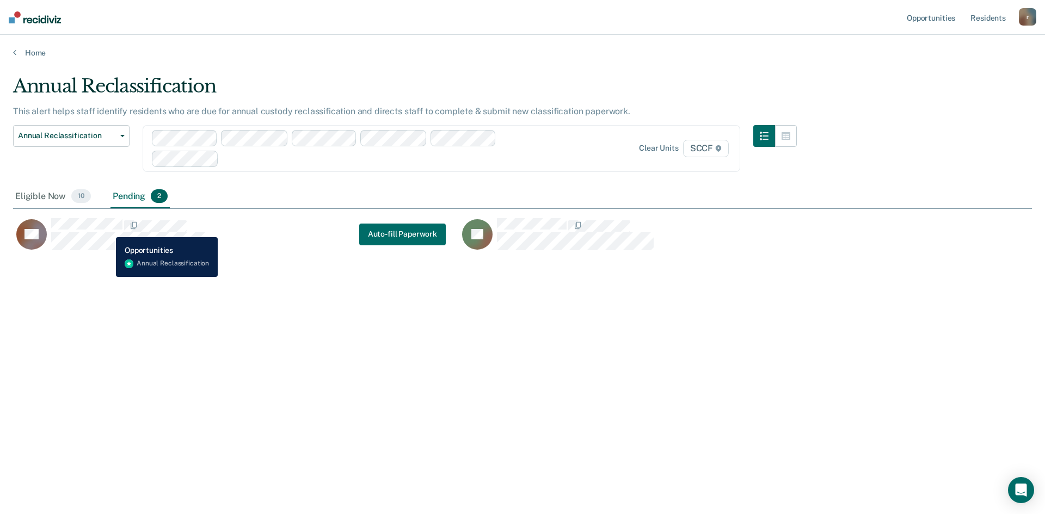  Describe the element at coordinates (405, 90) in the screenshot. I see `div: Annual Reclassification` at that location.